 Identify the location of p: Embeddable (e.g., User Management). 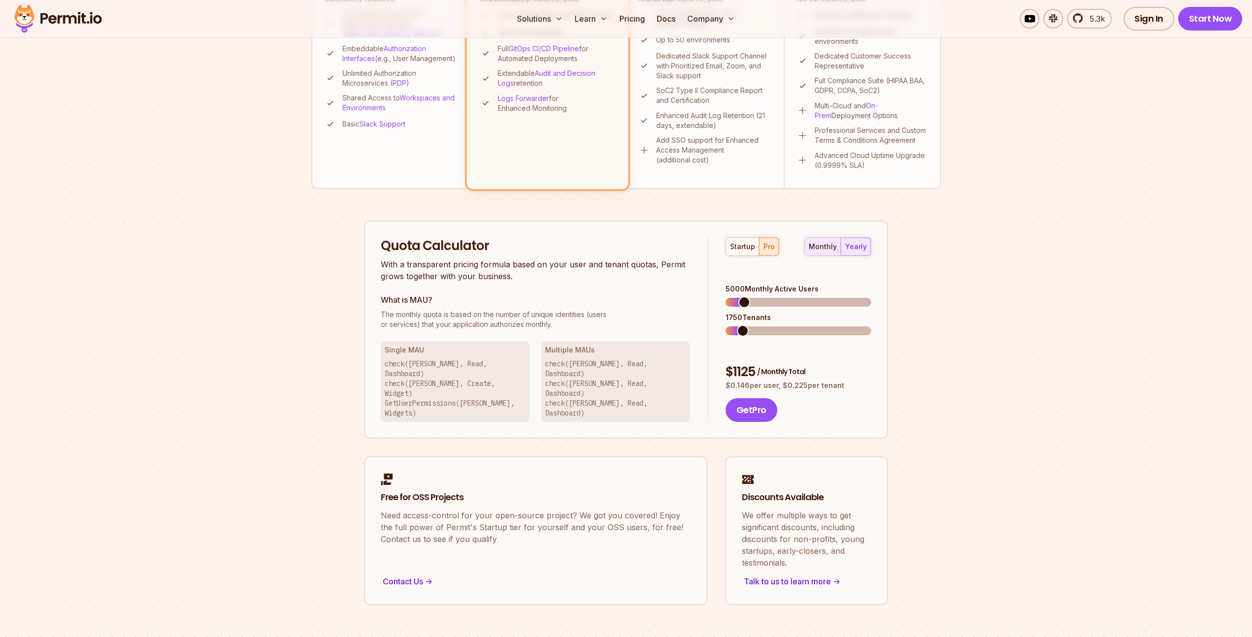
(400, 54).